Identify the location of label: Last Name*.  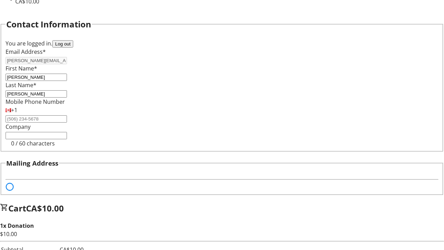
(21, 85).